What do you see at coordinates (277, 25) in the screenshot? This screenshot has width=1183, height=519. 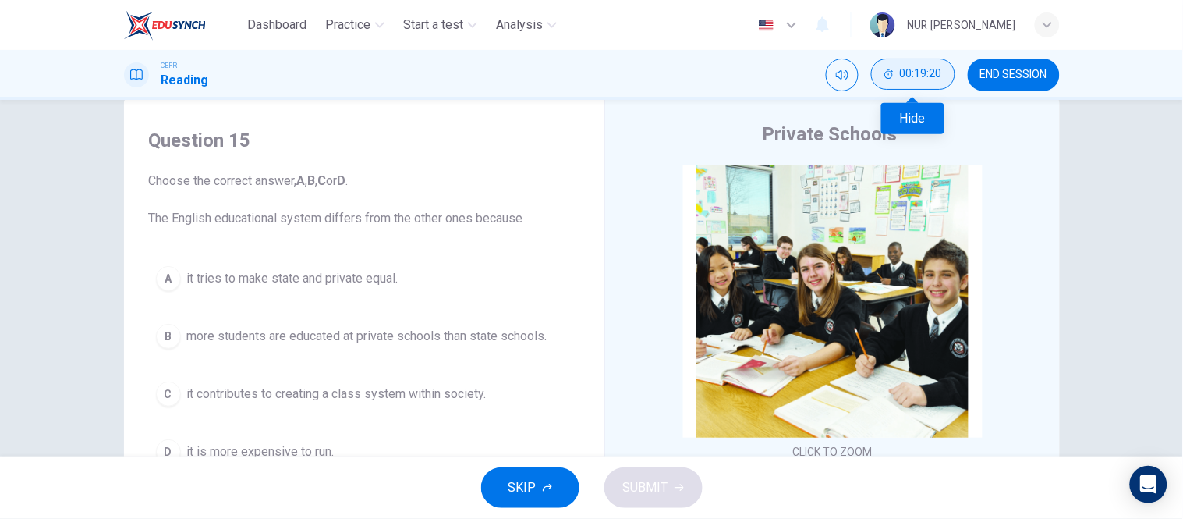 I see `span: Dashboard` at bounding box center [277, 25].